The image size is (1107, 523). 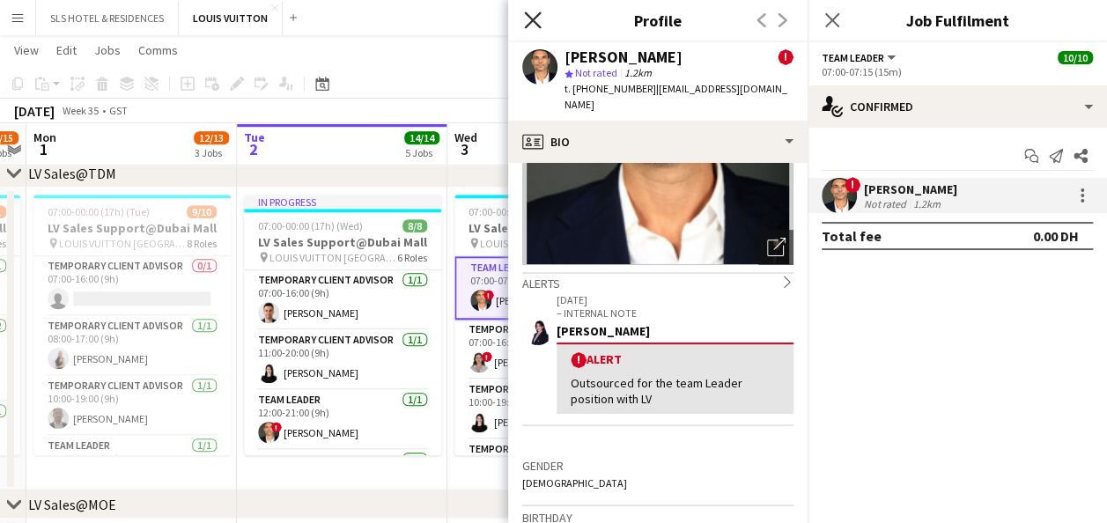 I want to click on div: 3 Jobs, so click(x=211, y=152).